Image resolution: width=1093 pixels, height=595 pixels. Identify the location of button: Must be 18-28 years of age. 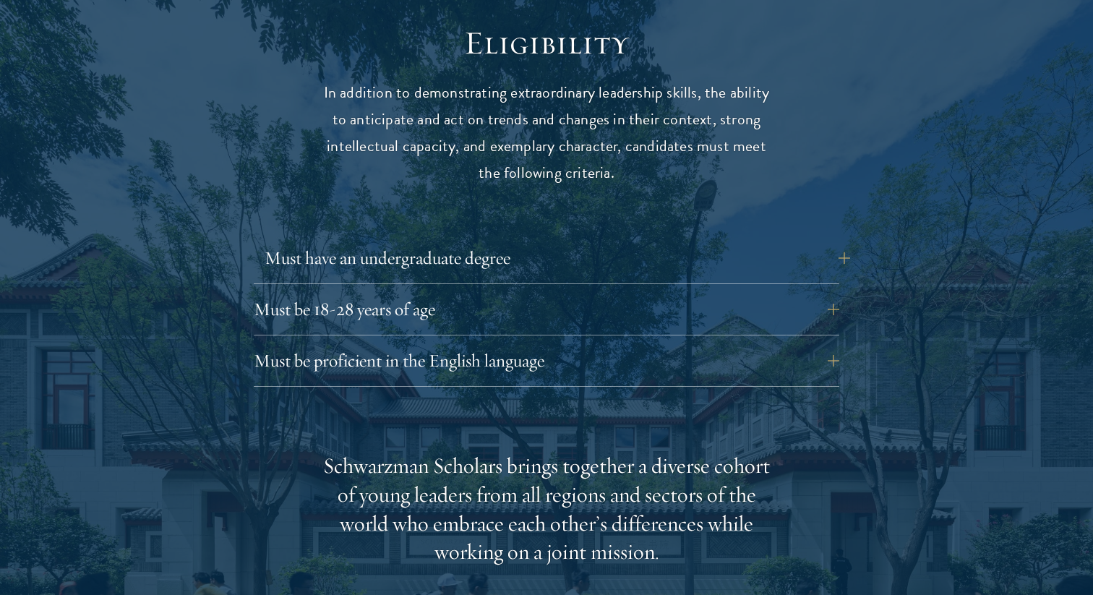
(546, 309).